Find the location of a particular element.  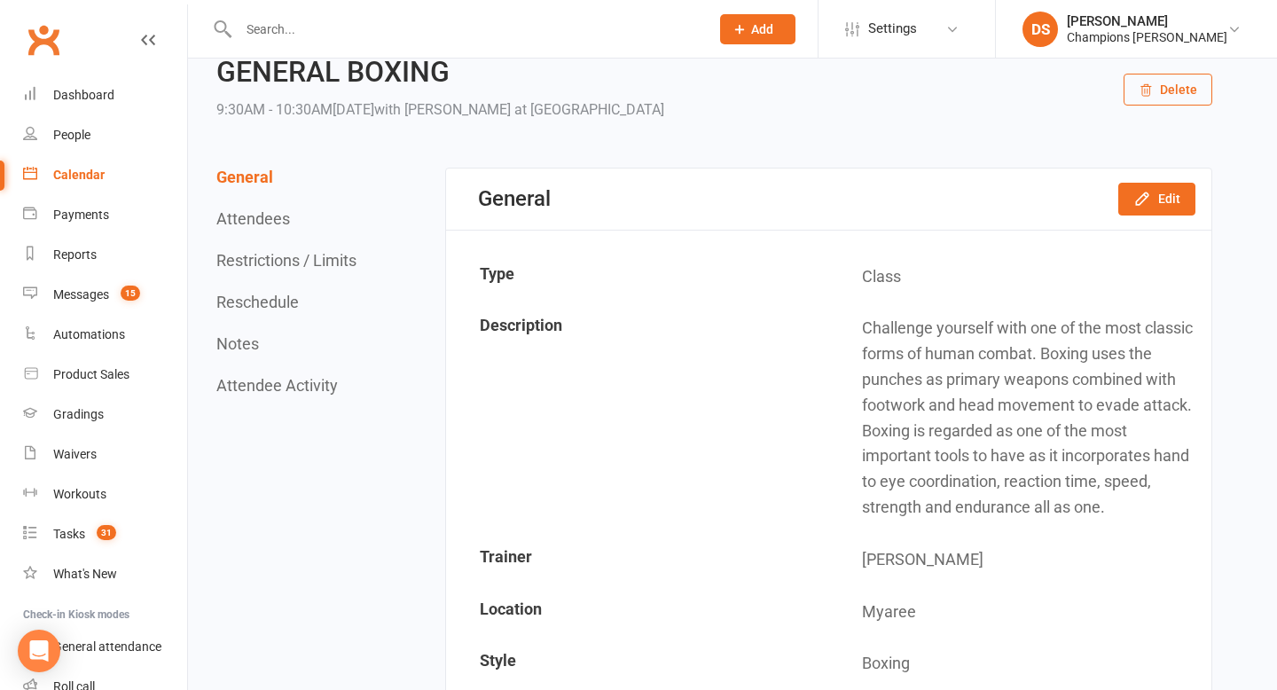

a: People is located at coordinates (105, 135).